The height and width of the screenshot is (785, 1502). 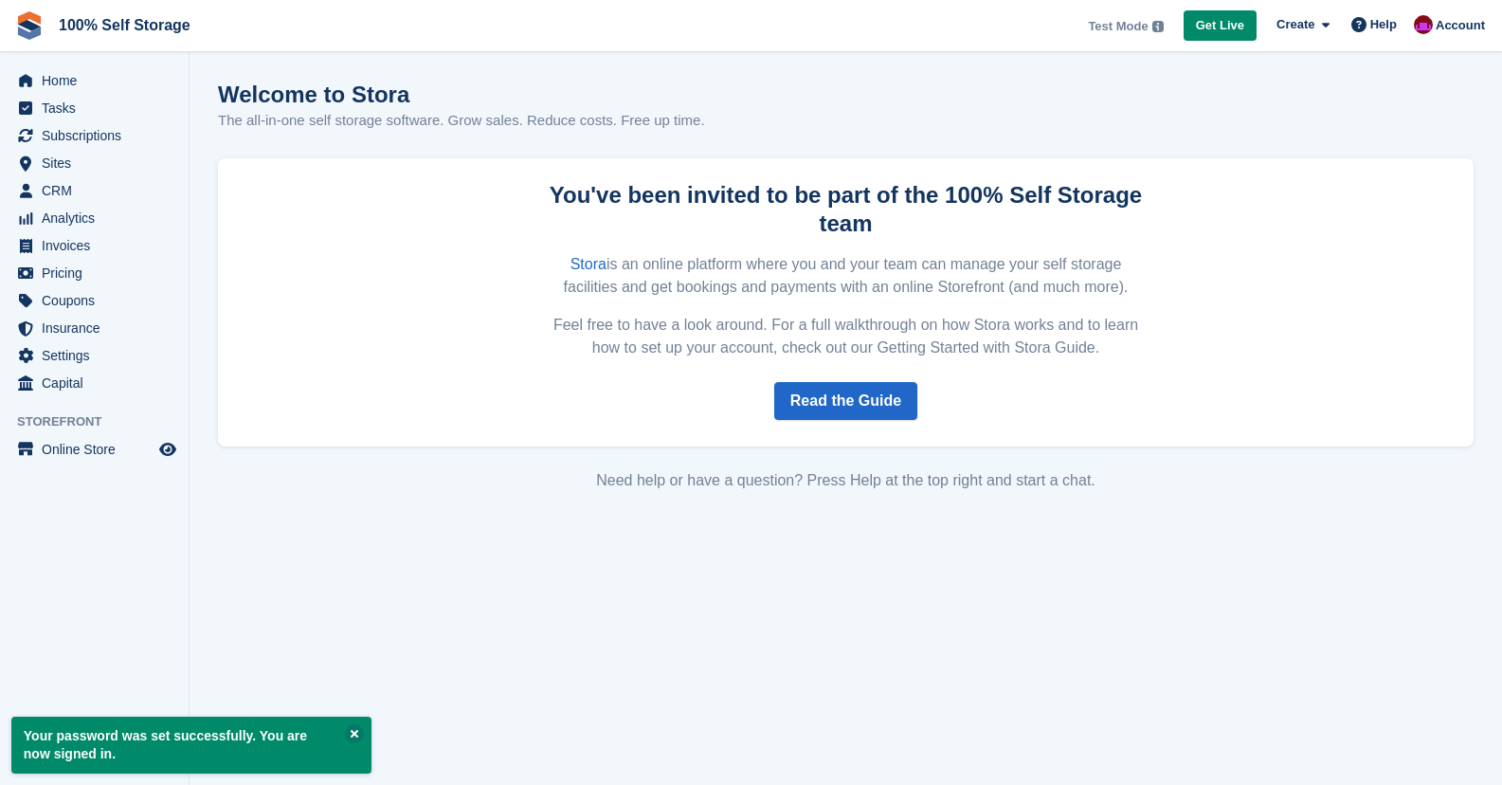 What do you see at coordinates (846, 276) in the screenshot?
I see `p: is an online platform where you and your team can manage your self storage facilities and get boo...` at bounding box center [846, 276].